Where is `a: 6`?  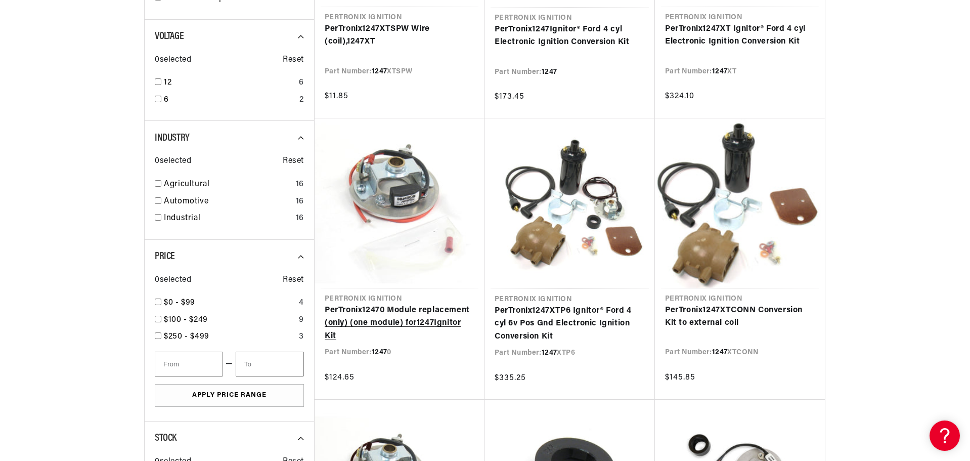
a: 6 is located at coordinates (230, 100).